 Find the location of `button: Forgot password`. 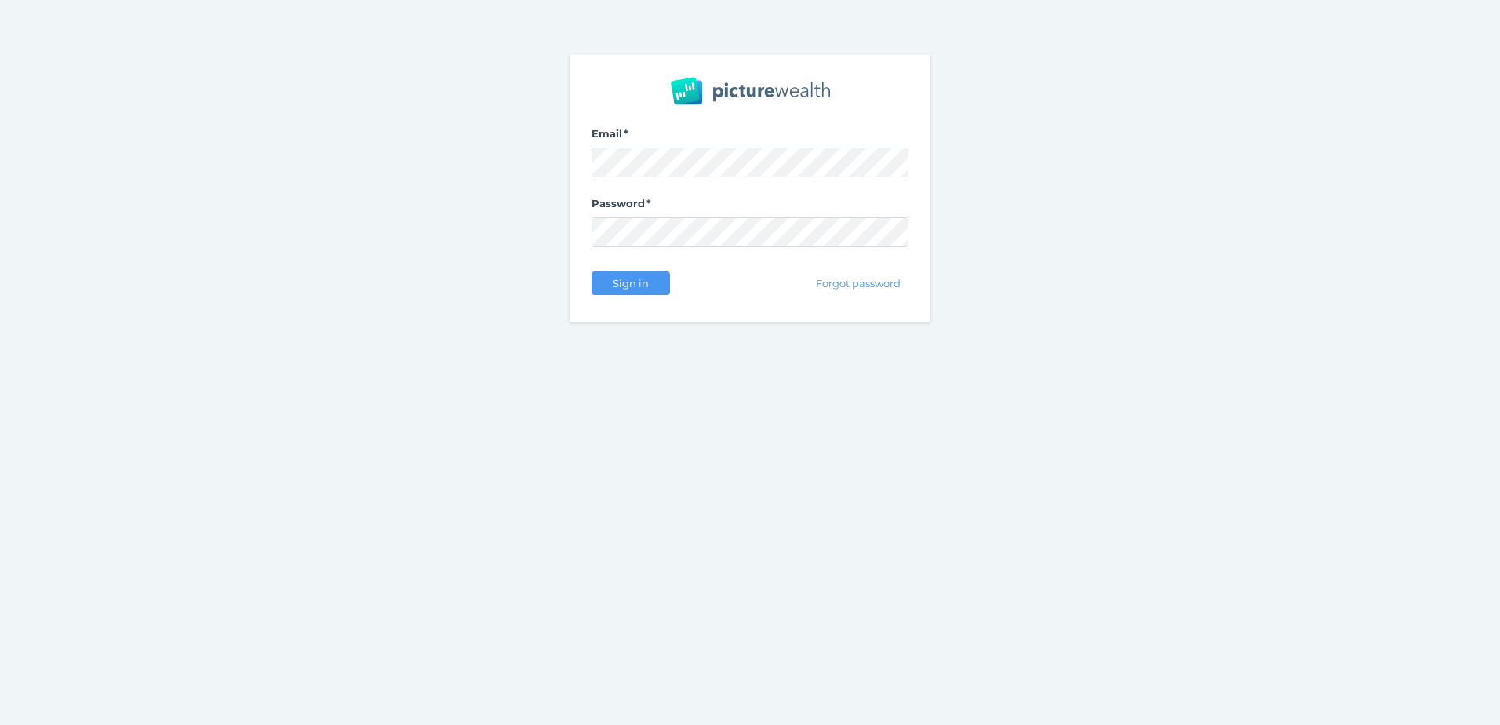

button: Forgot password is located at coordinates (858, 283).